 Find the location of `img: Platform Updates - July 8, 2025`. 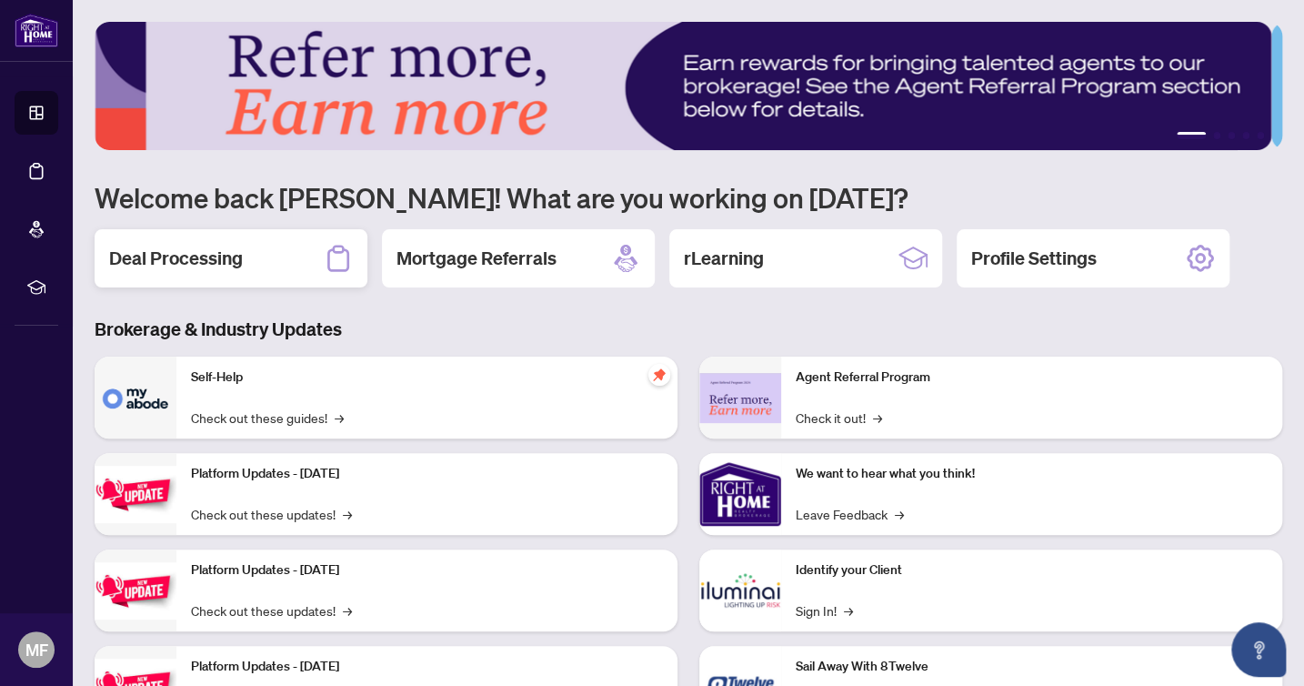

img: Platform Updates - July 8, 2025 is located at coordinates (135, 590).